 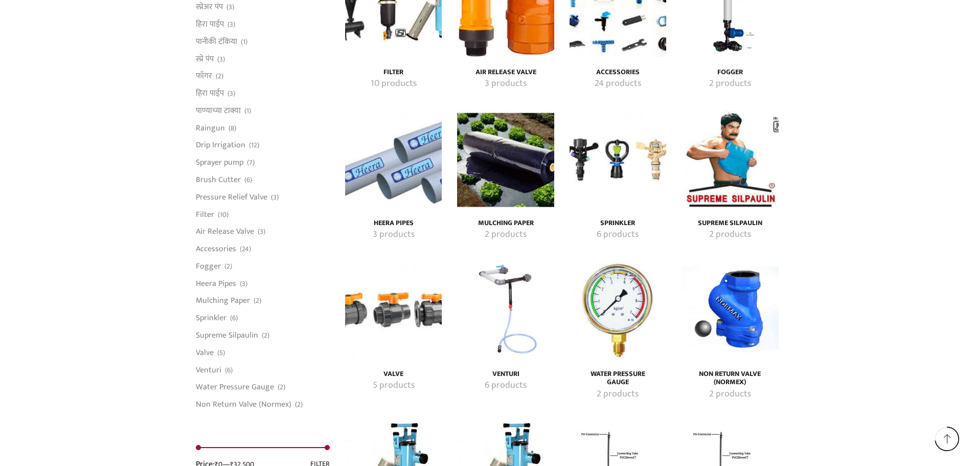 I want to click on a: पानीकी टंकिया, so click(x=216, y=41).